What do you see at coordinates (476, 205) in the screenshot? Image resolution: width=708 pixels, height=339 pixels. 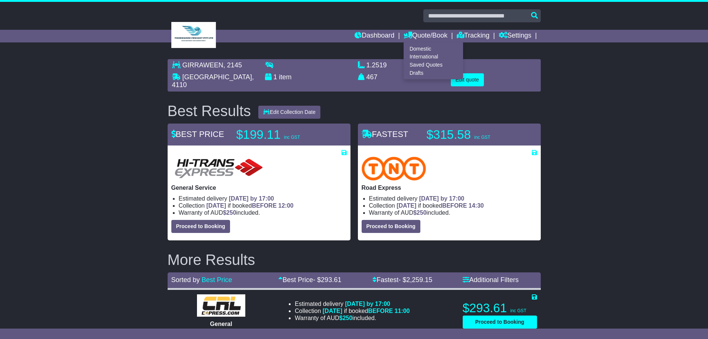 I see `span: 14:30` at bounding box center [476, 205].